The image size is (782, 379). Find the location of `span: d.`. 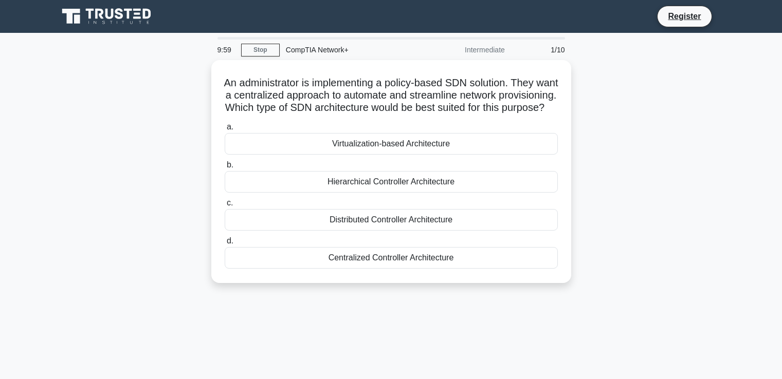

span: d. is located at coordinates (230, 241).